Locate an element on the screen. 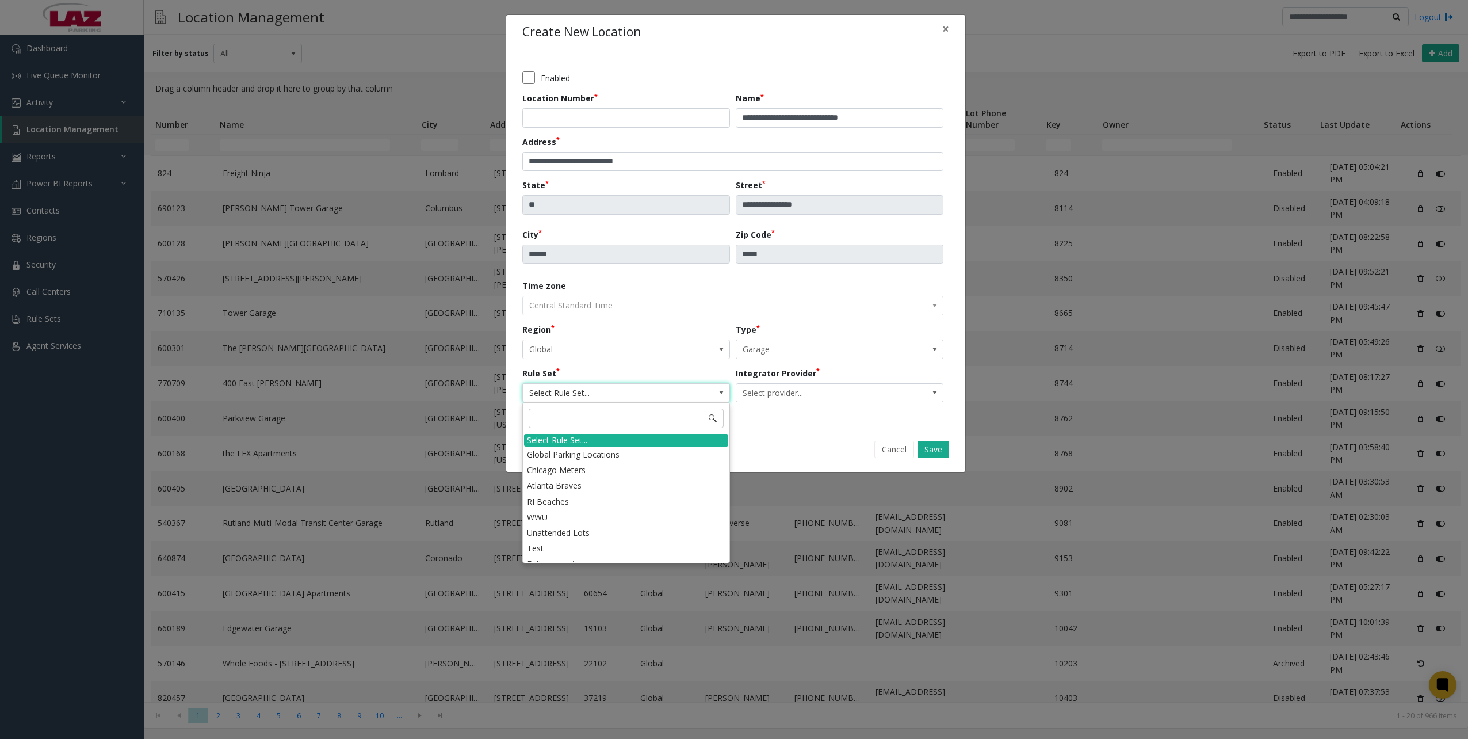 The height and width of the screenshot is (739, 1468). label: State is located at coordinates (536, 185).